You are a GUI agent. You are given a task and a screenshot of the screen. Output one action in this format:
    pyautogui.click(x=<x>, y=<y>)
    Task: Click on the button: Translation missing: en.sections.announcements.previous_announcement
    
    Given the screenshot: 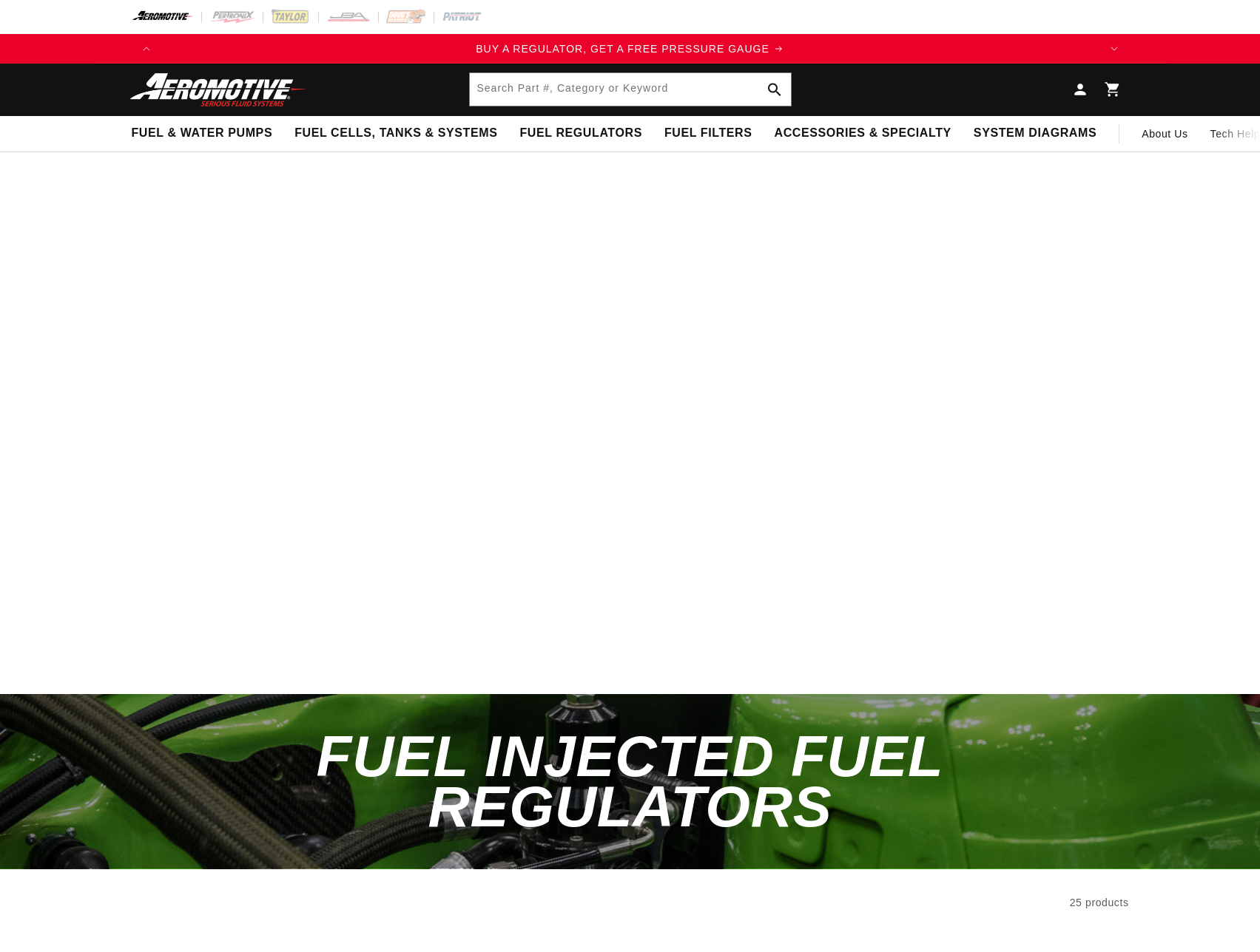 What is the action you would take?
    pyautogui.click(x=147, y=49)
    